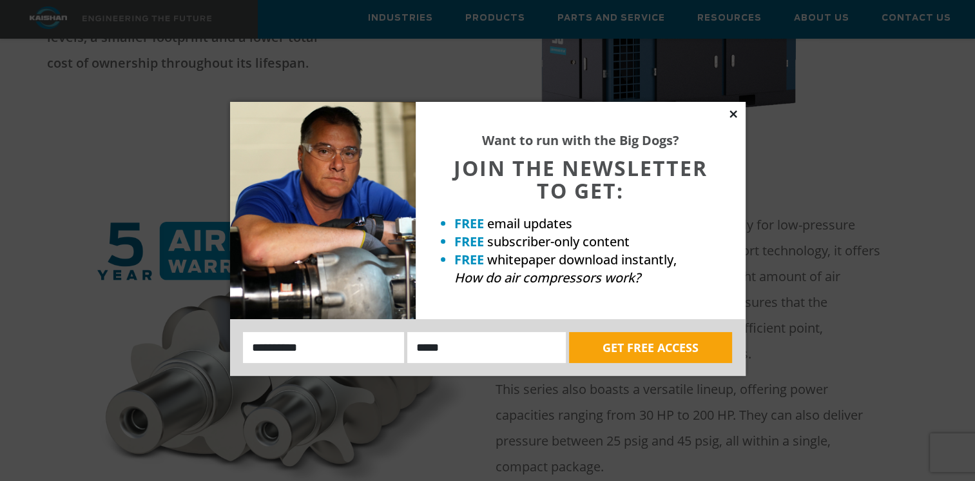 The height and width of the screenshot is (481, 975). I want to click on button: Close, so click(733, 114).